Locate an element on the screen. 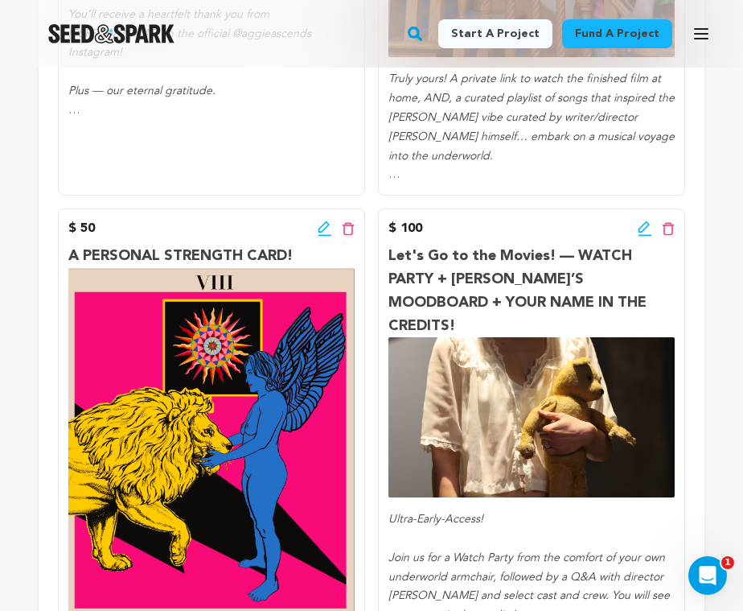 This screenshot has height=611, width=743. em: Plus — our eternal gratitude. is located at coordinates (142, 91).